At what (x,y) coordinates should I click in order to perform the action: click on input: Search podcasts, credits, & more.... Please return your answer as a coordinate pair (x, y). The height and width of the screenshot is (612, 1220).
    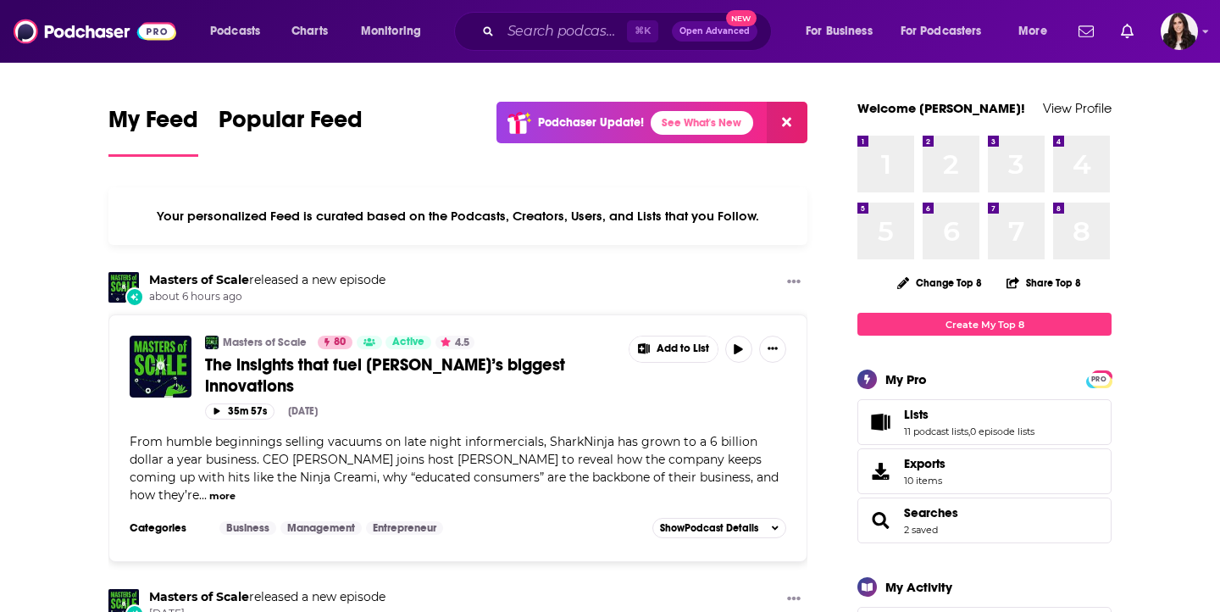
    Looking at the image, I should click on (563, 31).